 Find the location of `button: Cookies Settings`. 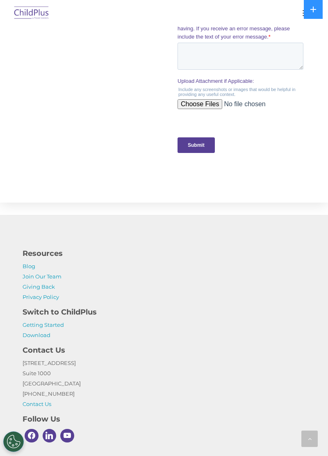

button: Cookies Settings is located at coordinates (14, 442).